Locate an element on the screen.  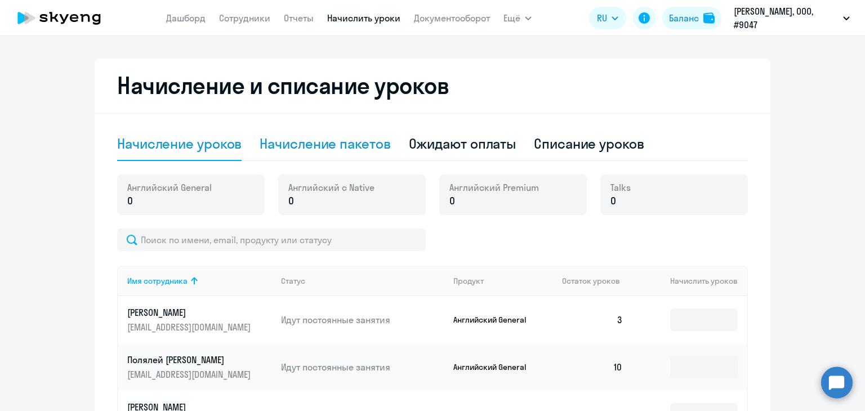
a: Начислить уроки is located at coordinates (364, 18).